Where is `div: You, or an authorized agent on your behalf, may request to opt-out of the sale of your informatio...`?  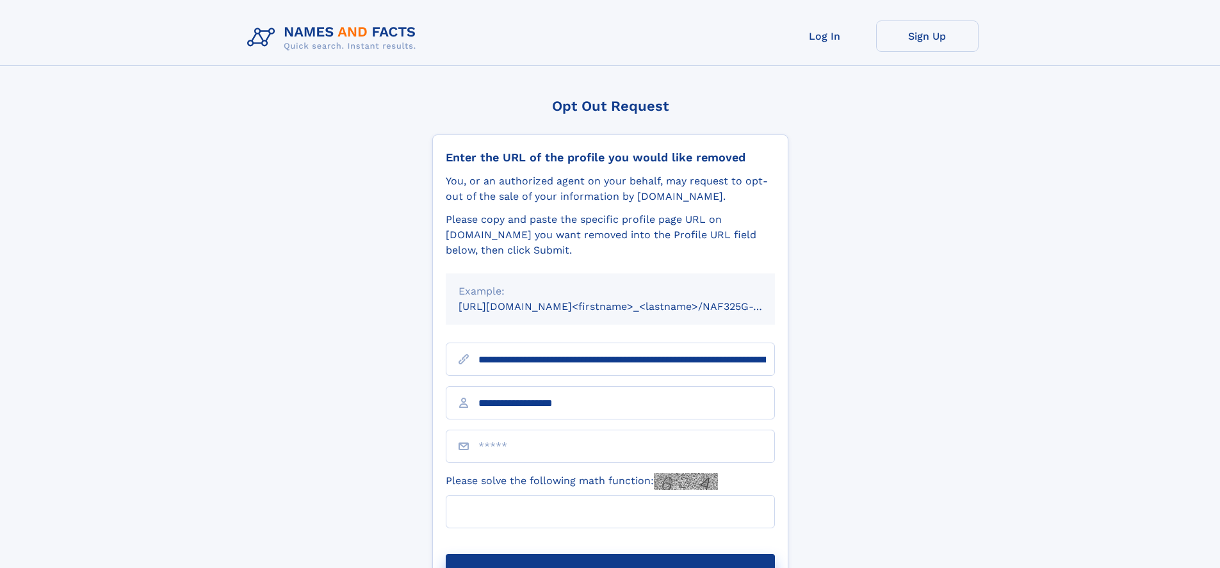 div: You, or an authorized agent on your behalf, may request to opt-out of the sale of your informatio... is located at coordinates (611, 189).